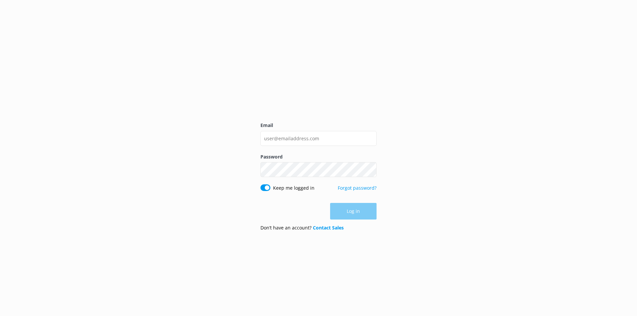 This screenshot has height=316, width=637. Describe the element at coordinates (319, 138) in the screenshot. I see `input: user@emailaddress.com` at that location.